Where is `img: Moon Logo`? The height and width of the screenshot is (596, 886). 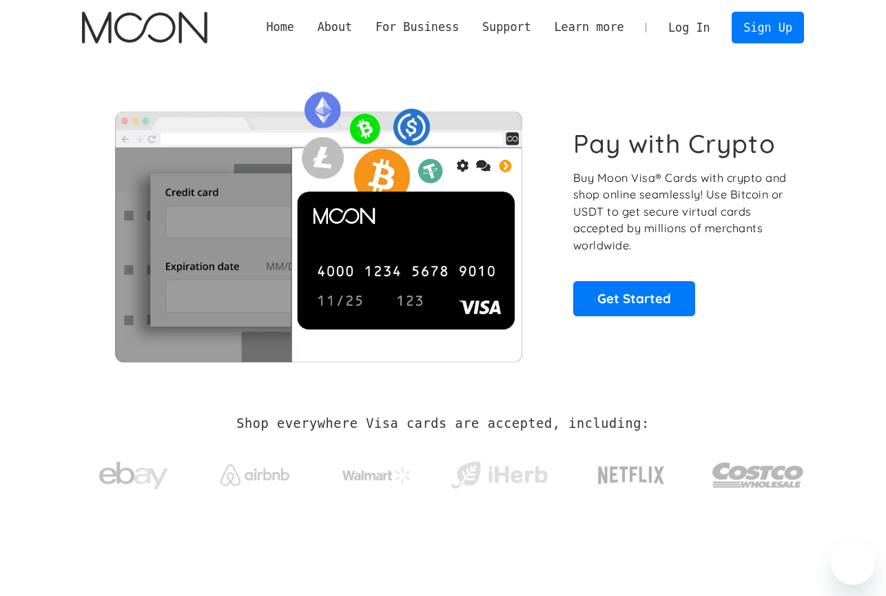 img: Moon Logo is located at coordinates (144, 28).